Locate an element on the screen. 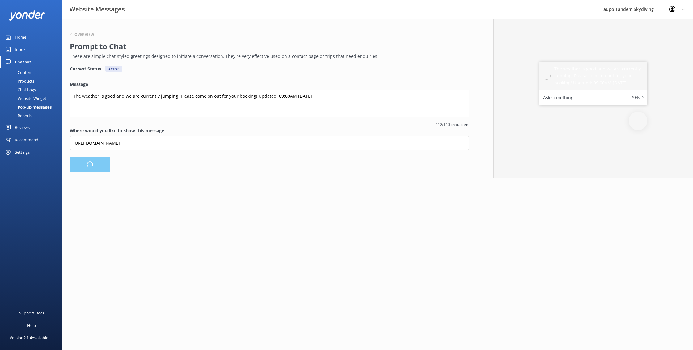 This screenshot has width=693, height=350. input: https://www.example.com/page is located at coordinates (269, 143).